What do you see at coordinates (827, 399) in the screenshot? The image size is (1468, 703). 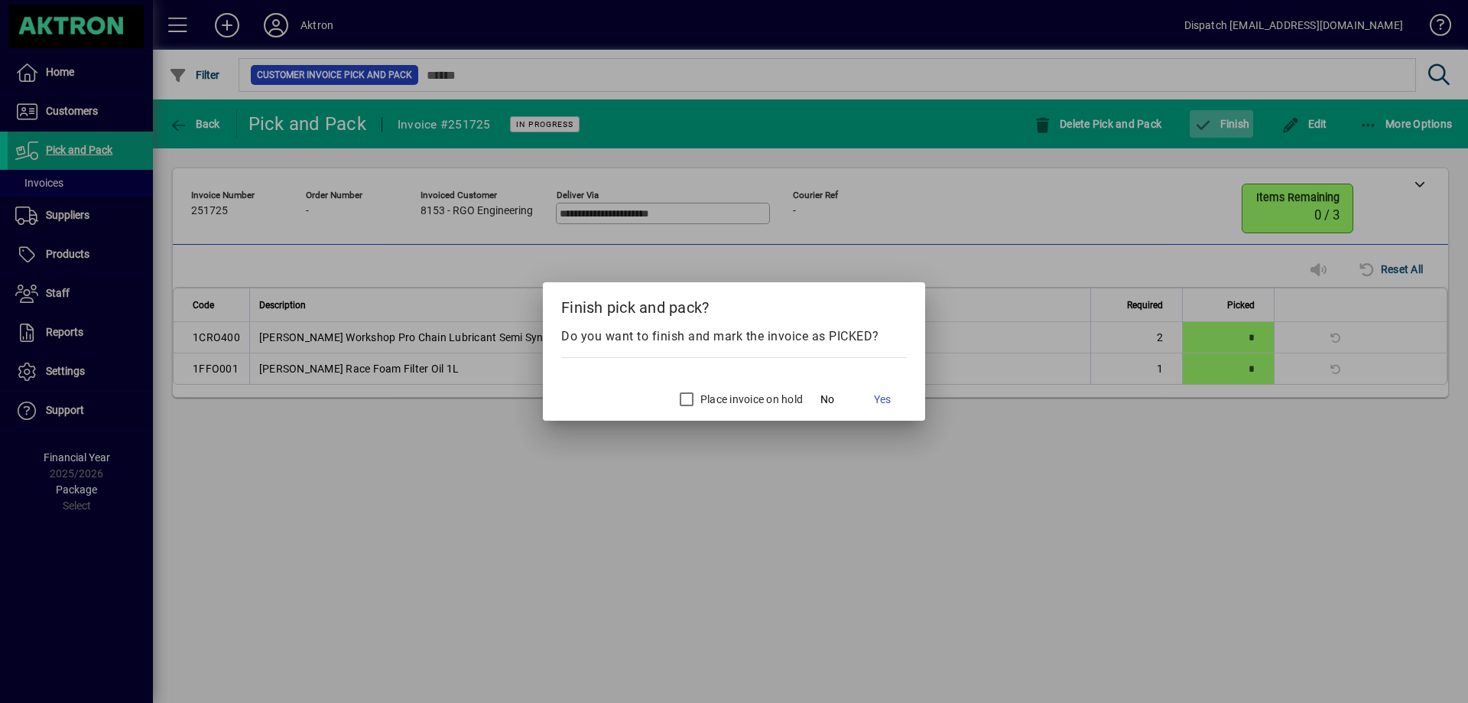 I see `span: No` at bounding box center [827, 399].